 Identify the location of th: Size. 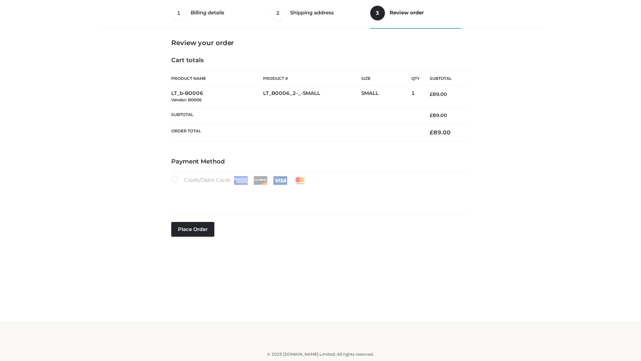
(385, 78).